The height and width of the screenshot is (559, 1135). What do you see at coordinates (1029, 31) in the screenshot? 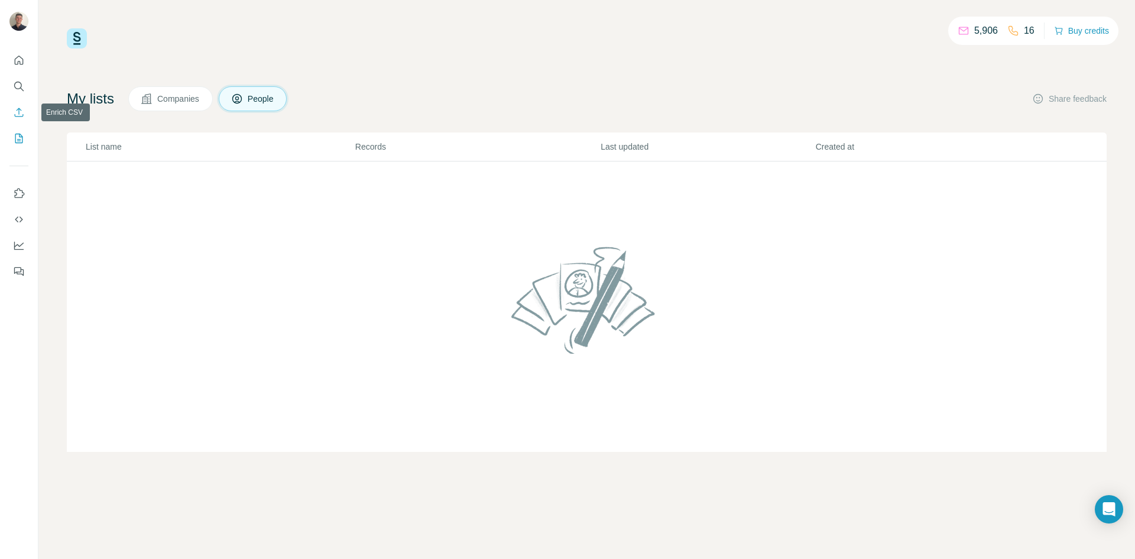
I see `p: 16` at bounding box center [1029, 31].